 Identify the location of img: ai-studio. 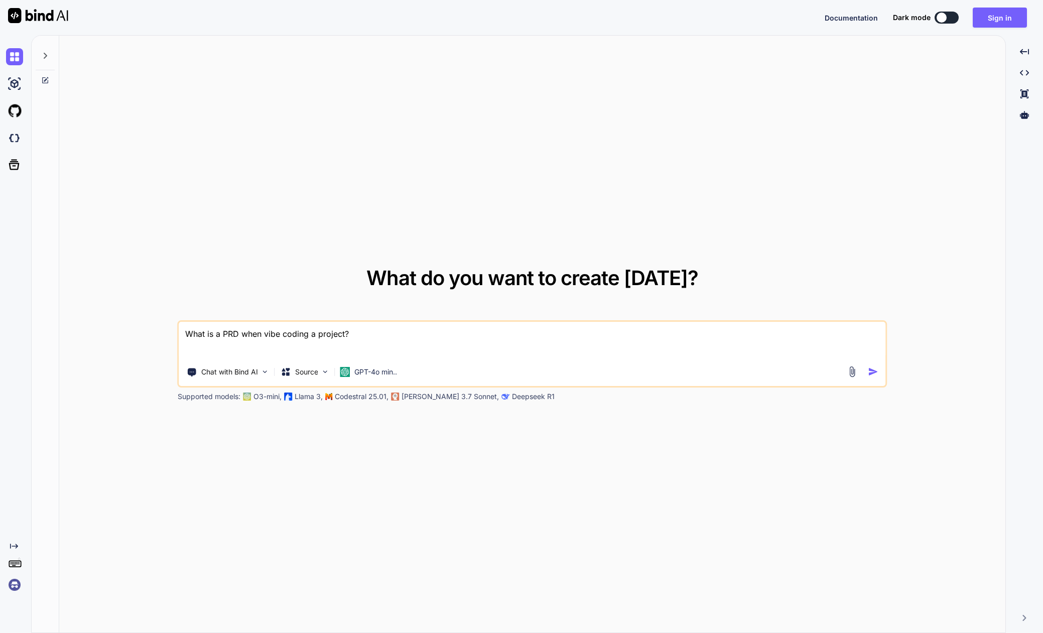
(15, 84).